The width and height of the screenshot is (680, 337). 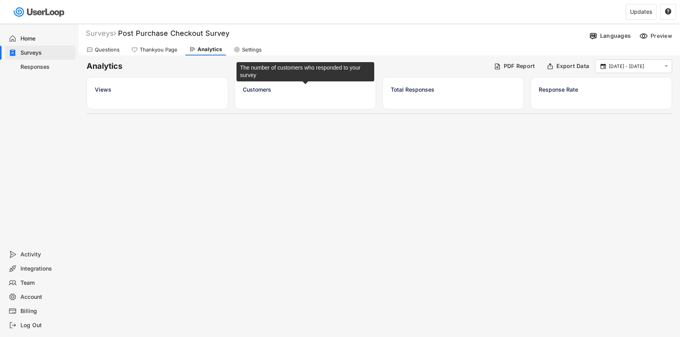 I want to click on div: Activity, so click(x=46, y=254).